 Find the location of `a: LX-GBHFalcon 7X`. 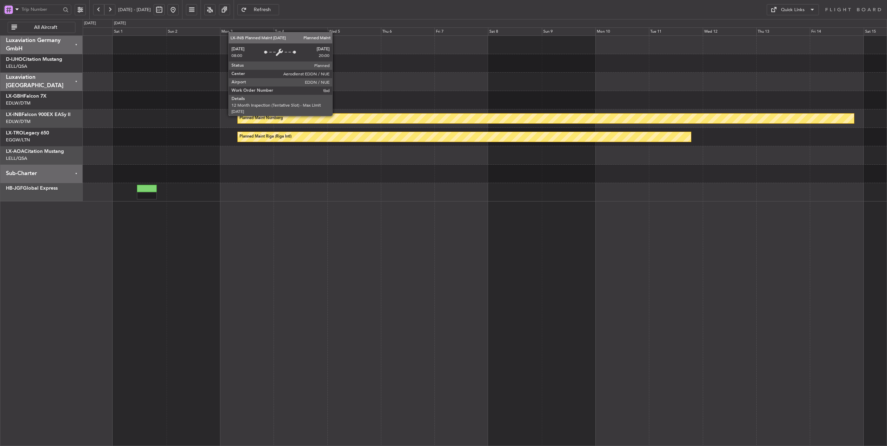

a: LX-GBHFalcon 7X is located at coordinates (26, 96).